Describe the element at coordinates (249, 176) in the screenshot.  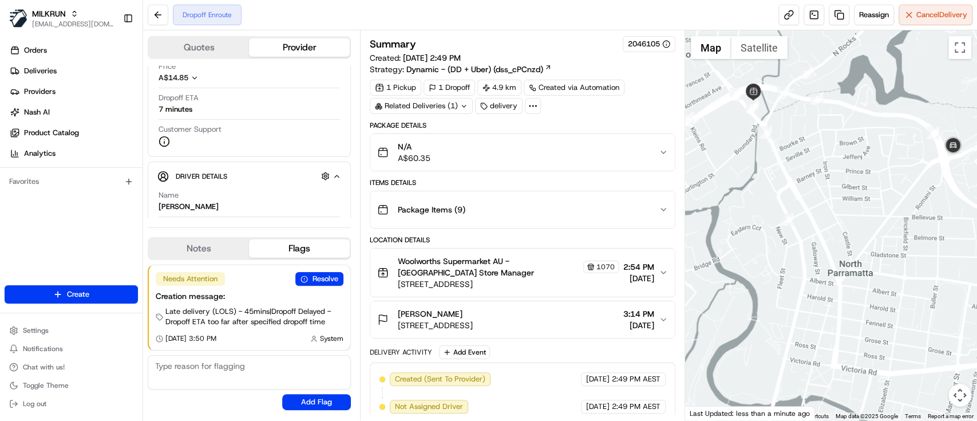
I see `button: Driver Details` at that location.